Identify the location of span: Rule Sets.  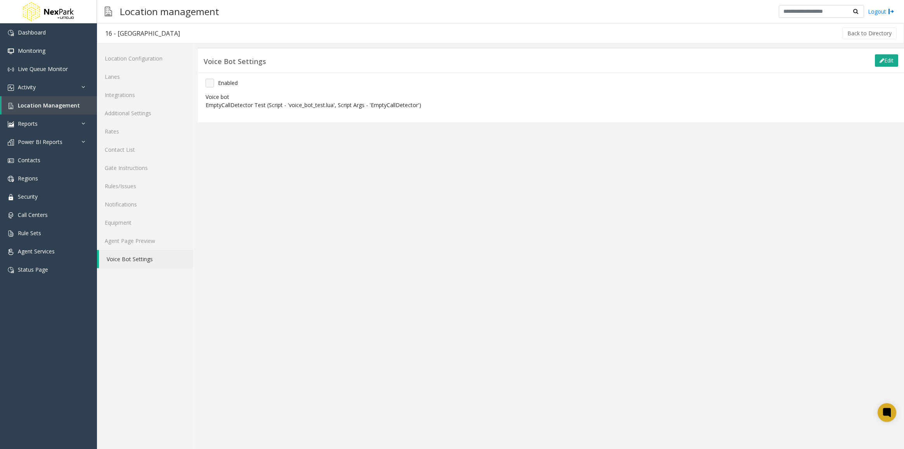
(29, 233).